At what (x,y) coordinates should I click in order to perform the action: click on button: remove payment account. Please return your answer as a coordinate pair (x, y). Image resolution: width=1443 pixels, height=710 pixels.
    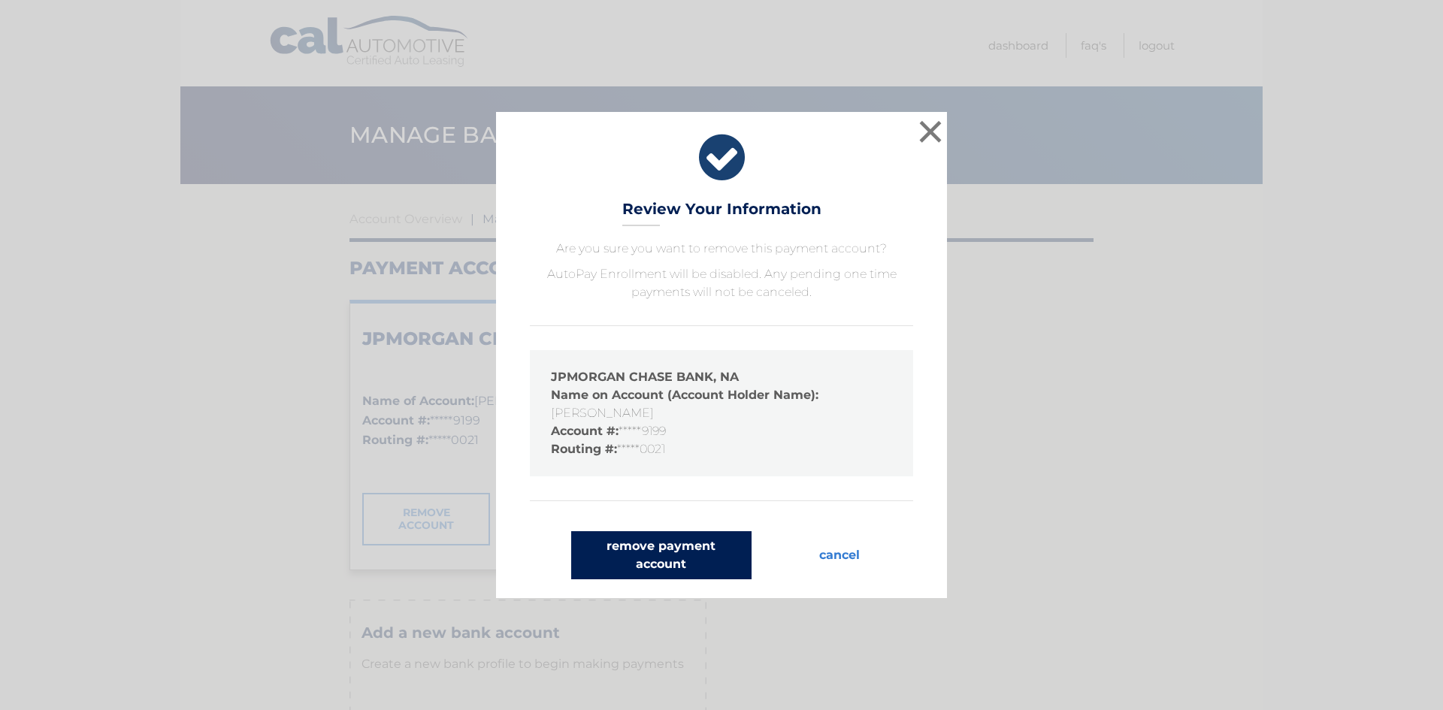
    Looking at the image, I should click on (661, 555).